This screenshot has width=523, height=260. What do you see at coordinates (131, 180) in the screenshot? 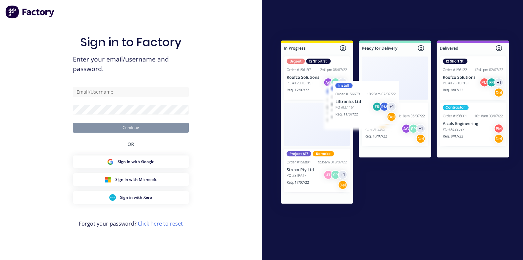
I see `button: Microsoft Sign inSign in with Microsoft` at bounding box center [131, 180].